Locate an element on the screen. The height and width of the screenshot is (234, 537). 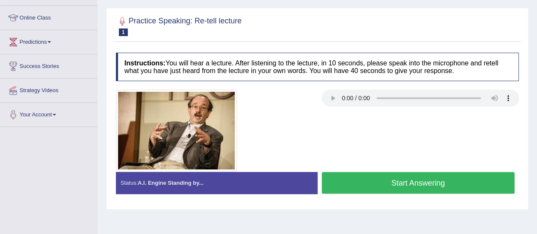
a: Strategy Videos is located at coordinates (49, 89).